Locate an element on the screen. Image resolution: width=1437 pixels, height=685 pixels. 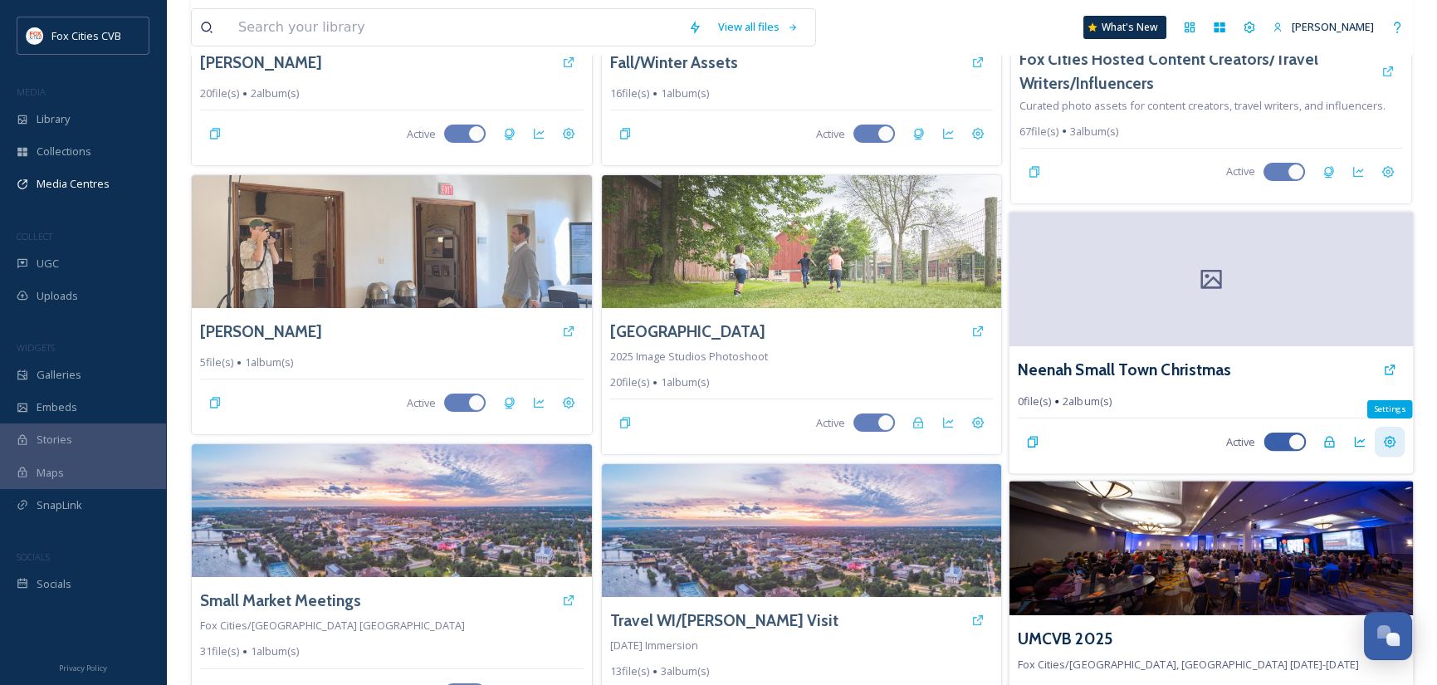
div: Settings is located at coordinates (1390, 408).